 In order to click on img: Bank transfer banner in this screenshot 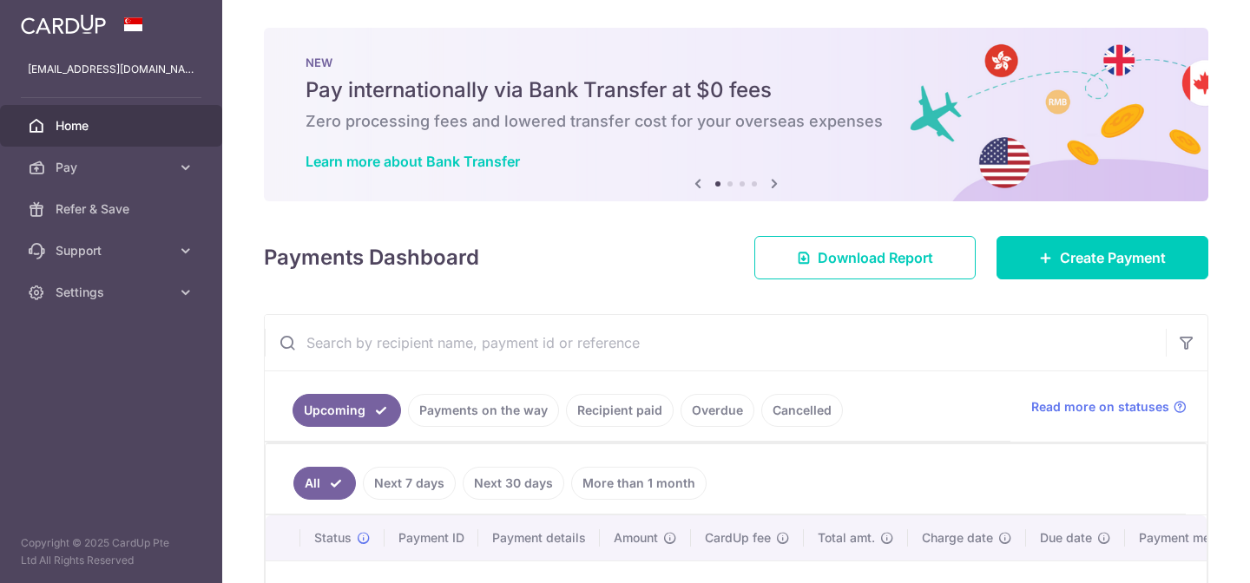, I will do `click(736, 115)`.